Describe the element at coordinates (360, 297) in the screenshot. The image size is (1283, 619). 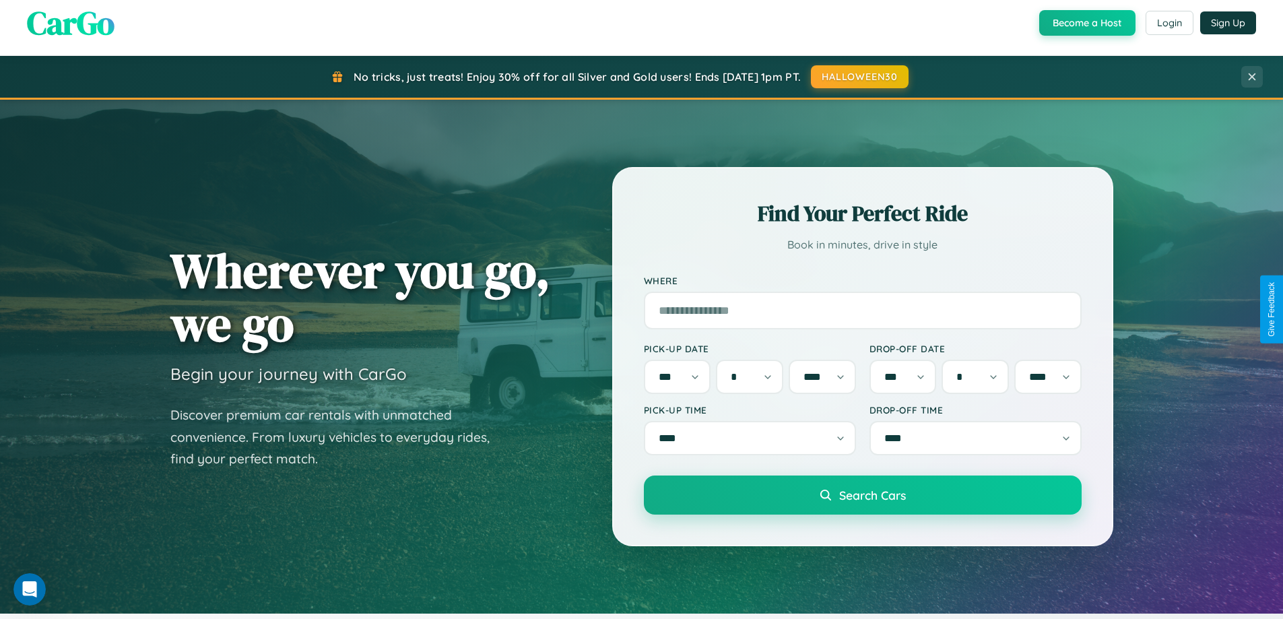
I see `h1: Wherever you go, we go` at that location.